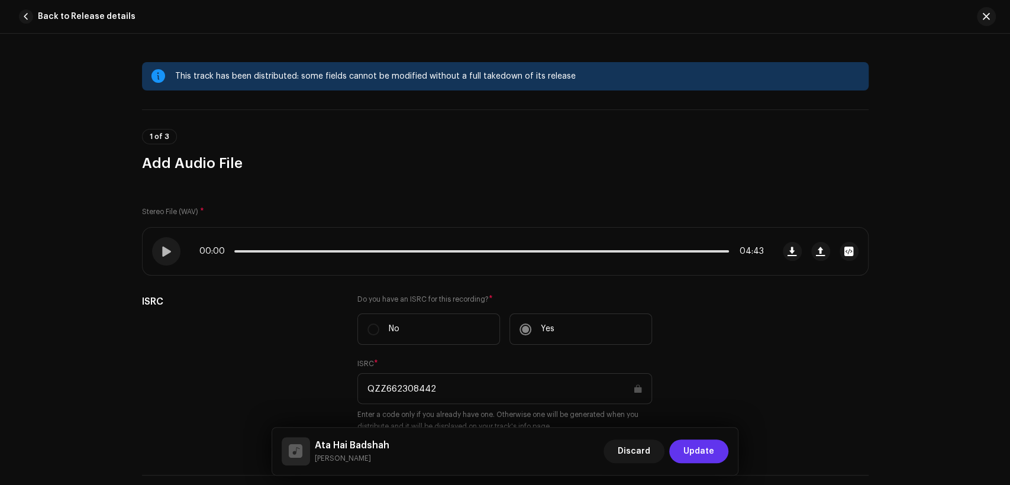 This screenshot has width=1010, height=485. What do you see at coordinates (240, 302) in the screenshot?
I see `h5: ISRC` at bounding box center [240, 302].